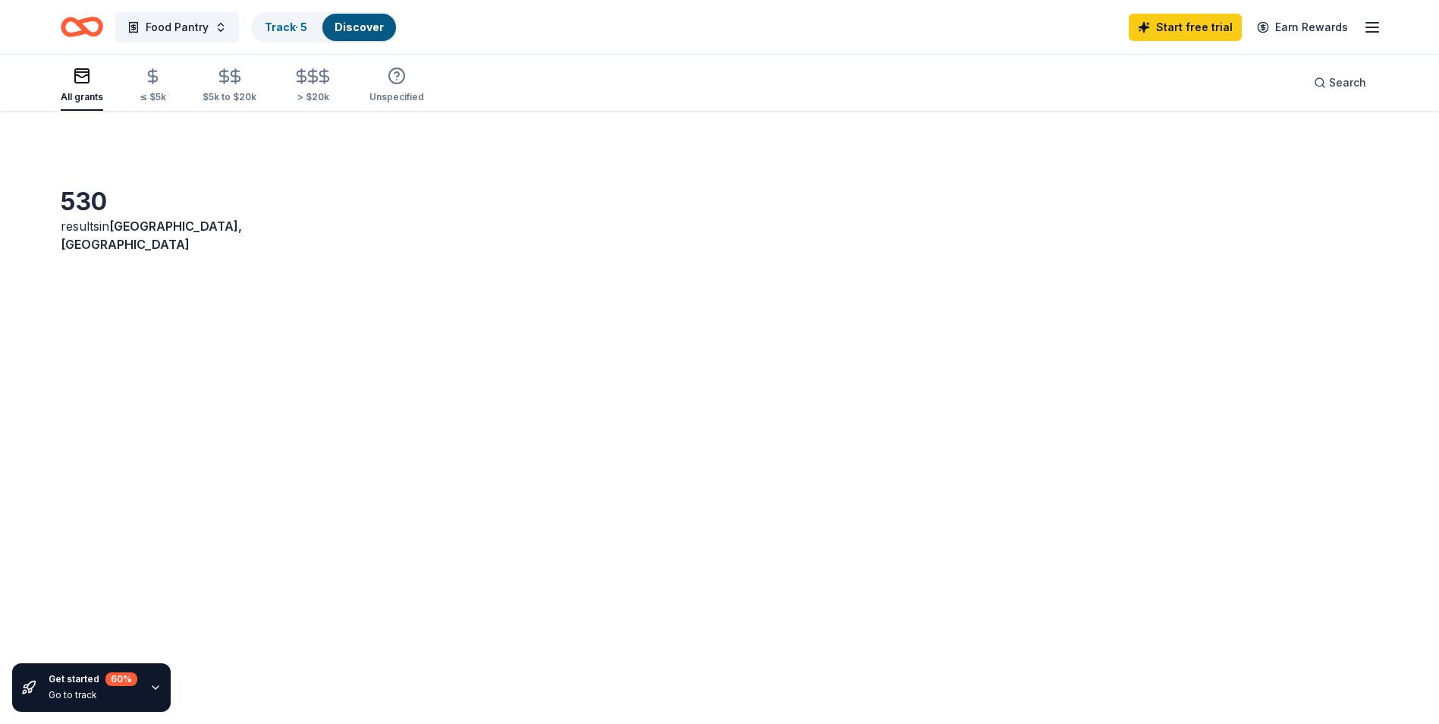  Describe the element at coordinates (1339, 83) in the screenshot. I see `button: Search` at that location.